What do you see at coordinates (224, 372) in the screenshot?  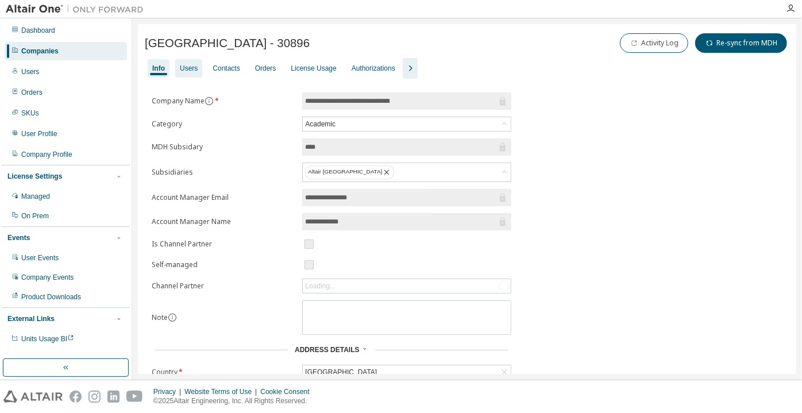 I see `label: Country` at bounding box center [224, 372].